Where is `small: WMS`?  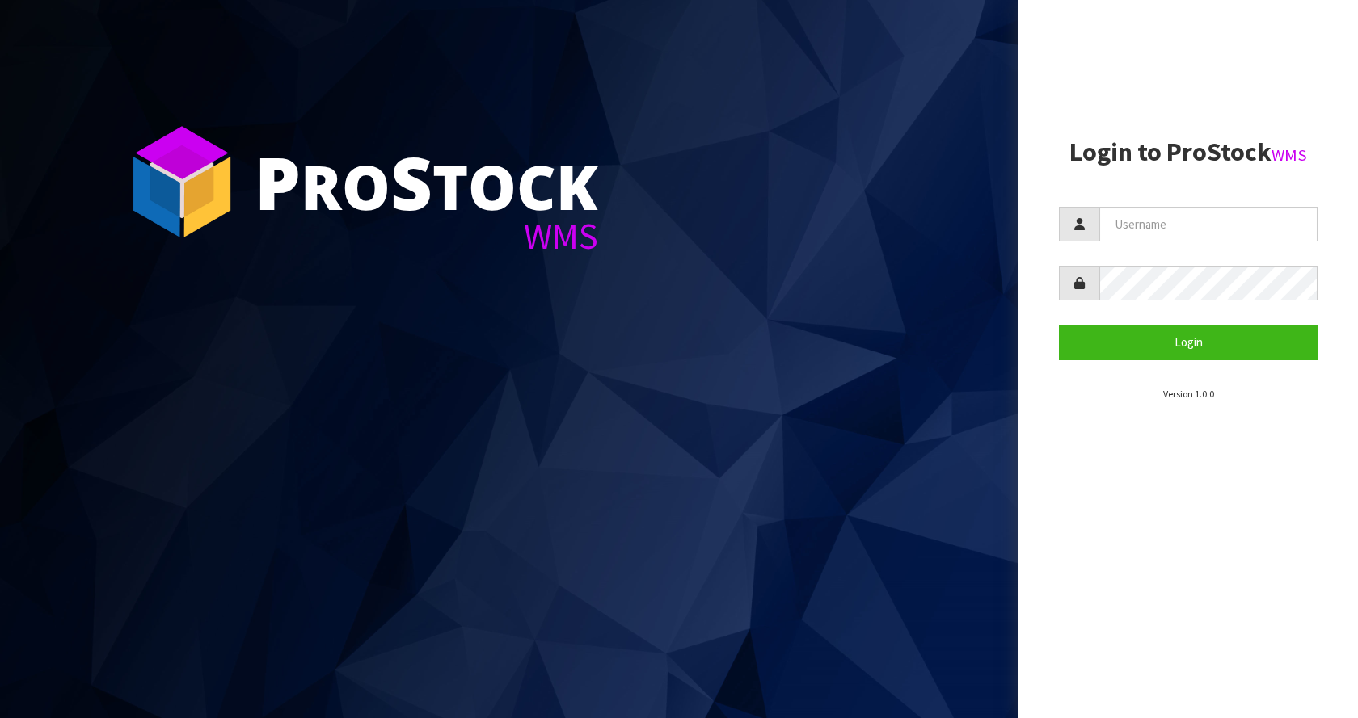 small: WMS is located at coordinates (1289, 155).